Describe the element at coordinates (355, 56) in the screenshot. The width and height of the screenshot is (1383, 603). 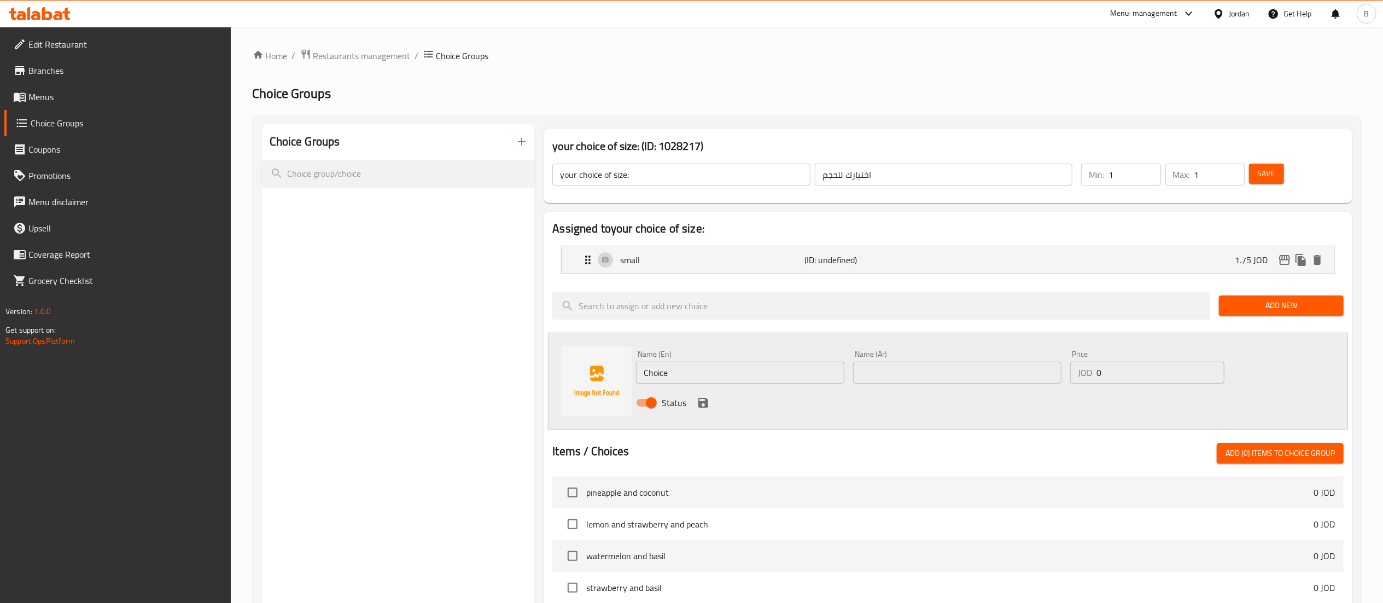
I see `a: Restaurants management` at that location.